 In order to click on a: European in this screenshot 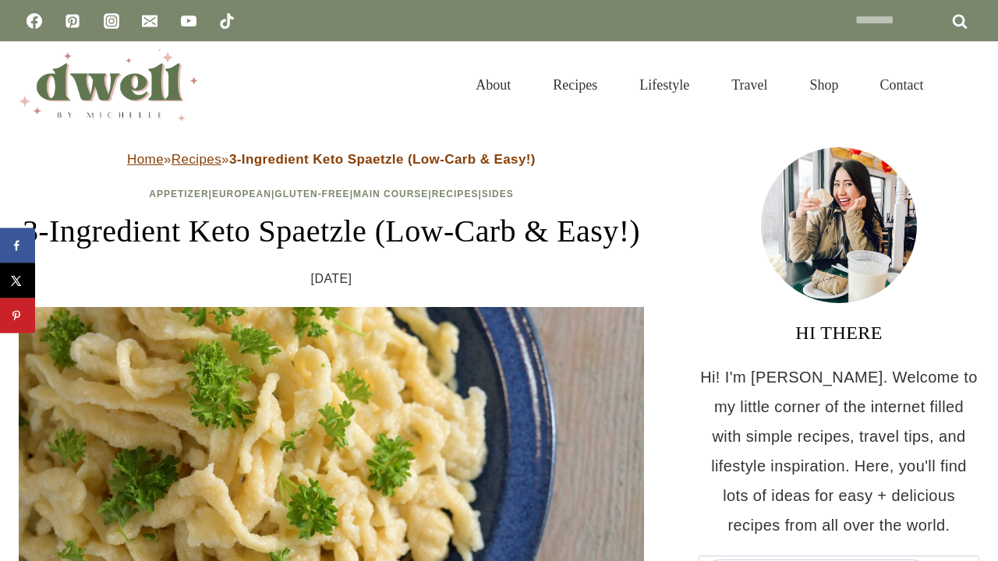, I will do `click(242, 194)`.